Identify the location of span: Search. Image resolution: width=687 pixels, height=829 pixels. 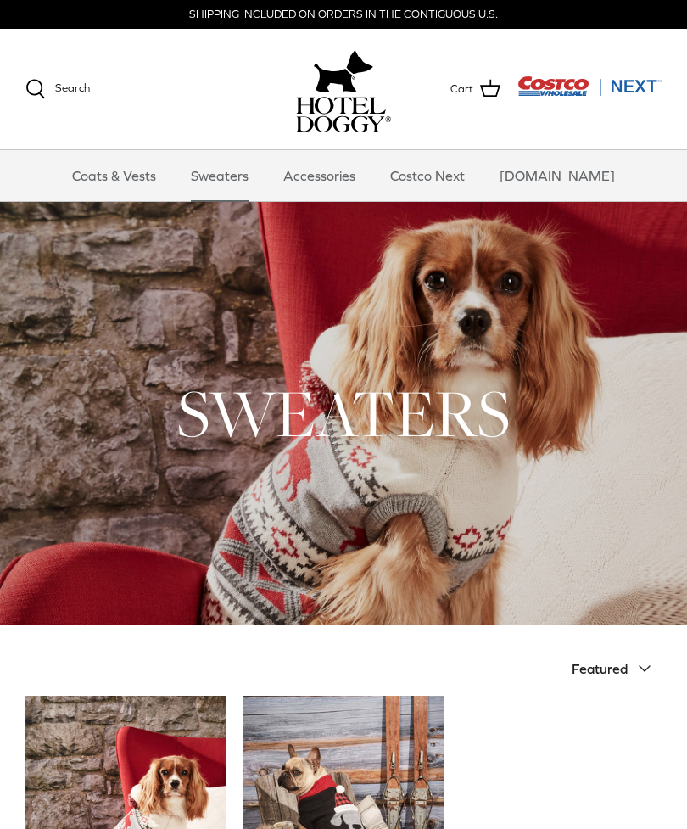
(72, 87).